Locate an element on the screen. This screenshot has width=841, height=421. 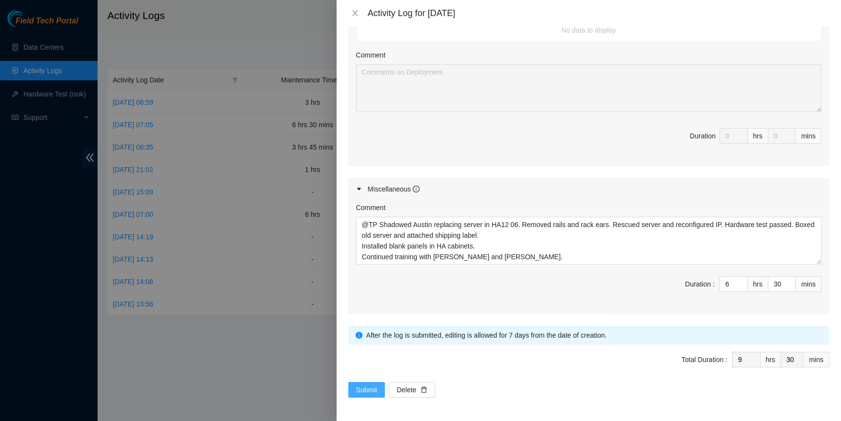
div: After the log is submitted, editing is allowed for 7 days from the date of creation. is located at coordinates (594, 335).